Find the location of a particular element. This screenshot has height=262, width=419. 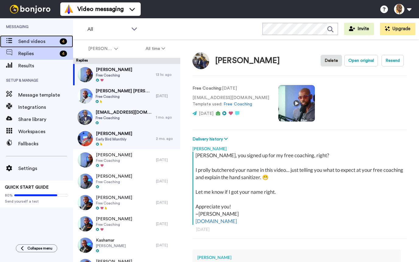

button: Resend is located at coordinates (393, 61).